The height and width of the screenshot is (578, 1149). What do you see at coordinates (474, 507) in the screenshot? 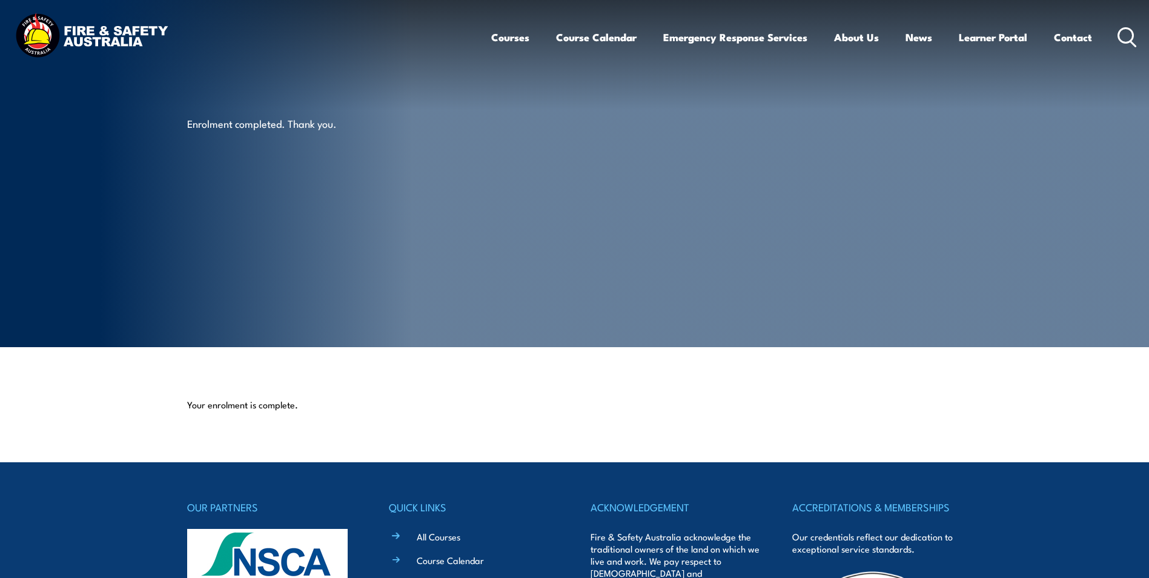
I see `h4: QUICK LINKS` at bounding box center [474, 507].